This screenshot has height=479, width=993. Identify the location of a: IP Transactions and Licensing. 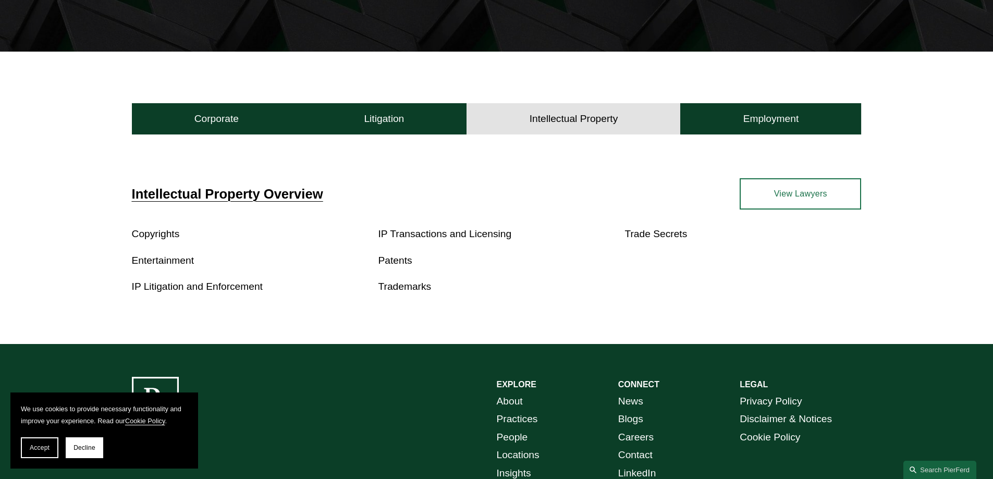
(445, 234).